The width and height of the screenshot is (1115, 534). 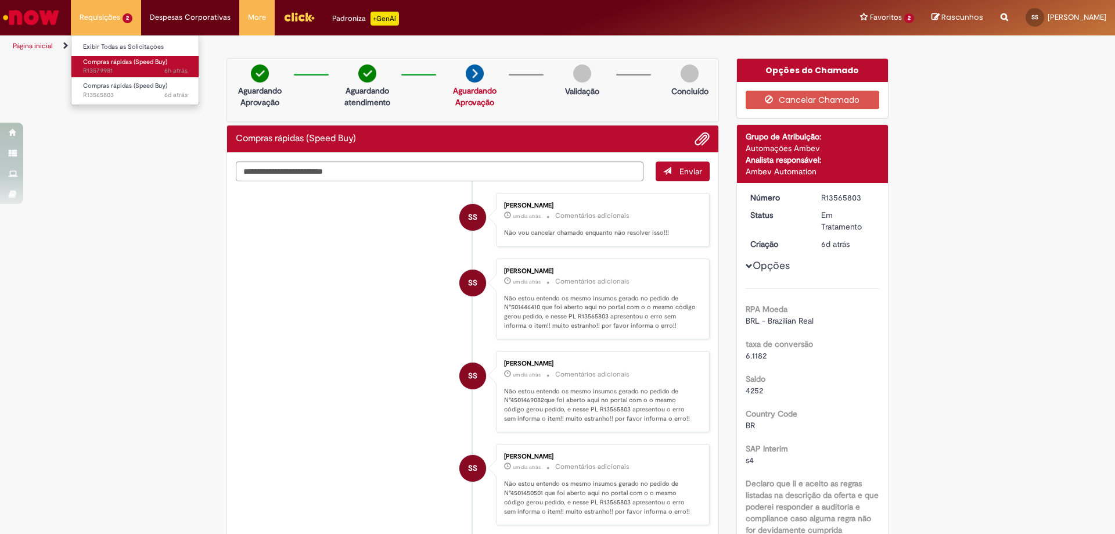 What do you see at coordinates (813, 137) in the screenshot?
I see `div: Grupo de Atribuição:` at bounding box center [813, 137].